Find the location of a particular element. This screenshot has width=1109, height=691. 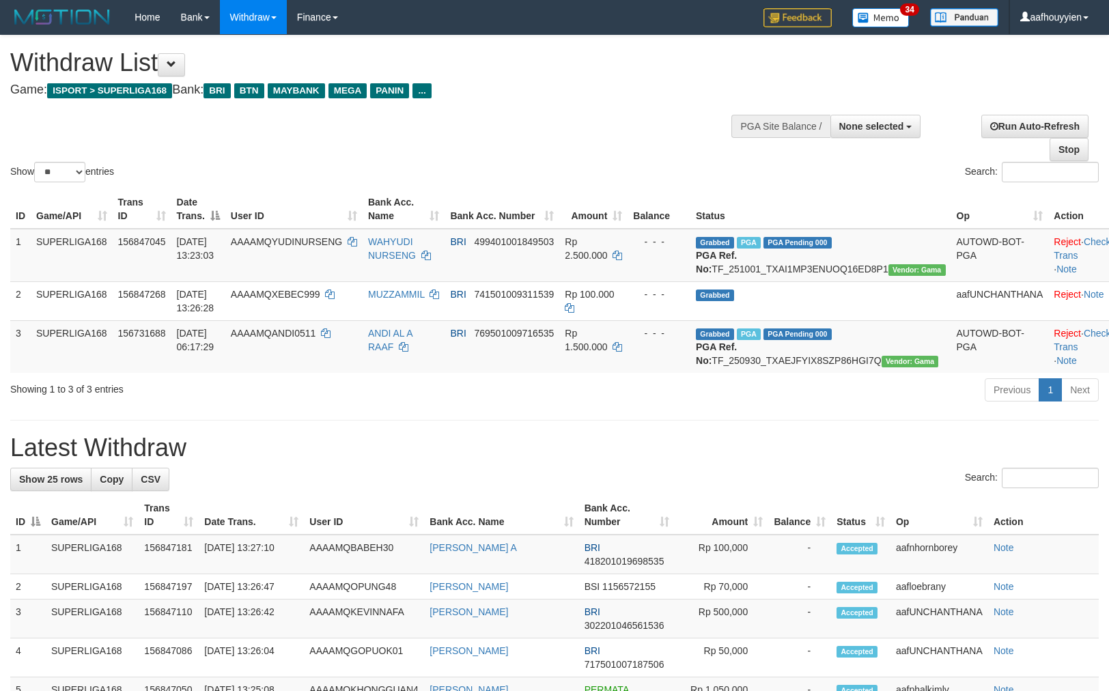

img: panduan.png is located at coordinates (964, 17).